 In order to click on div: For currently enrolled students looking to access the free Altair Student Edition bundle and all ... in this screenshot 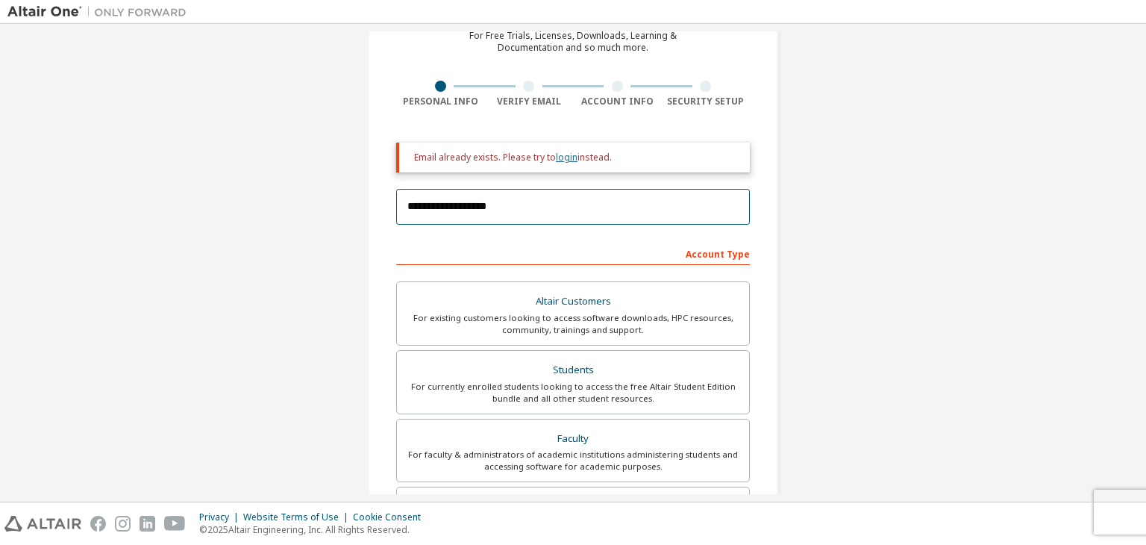, I will do `click(573, 393)`.